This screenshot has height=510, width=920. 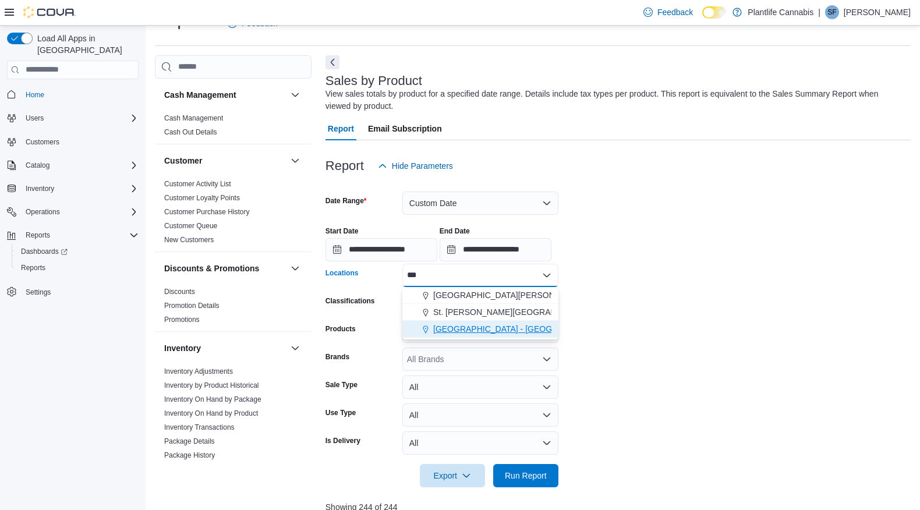 What do you see at coordinates (211, 385) in the screenshot?
I see `span: Inventory by Product Historical` at bounding box center [211, 385].